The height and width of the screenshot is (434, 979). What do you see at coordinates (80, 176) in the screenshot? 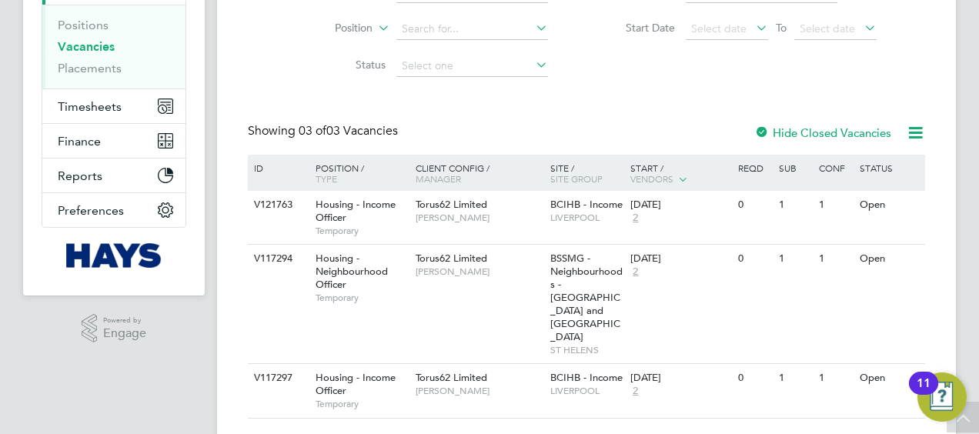
I see `span: Reports` at bounding box center [80, 176].